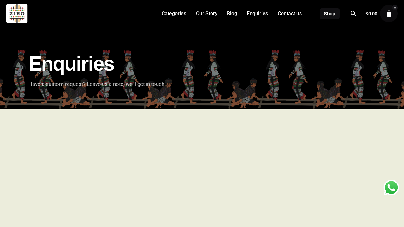  I want to click on span: Our Story, so click(207, 14).